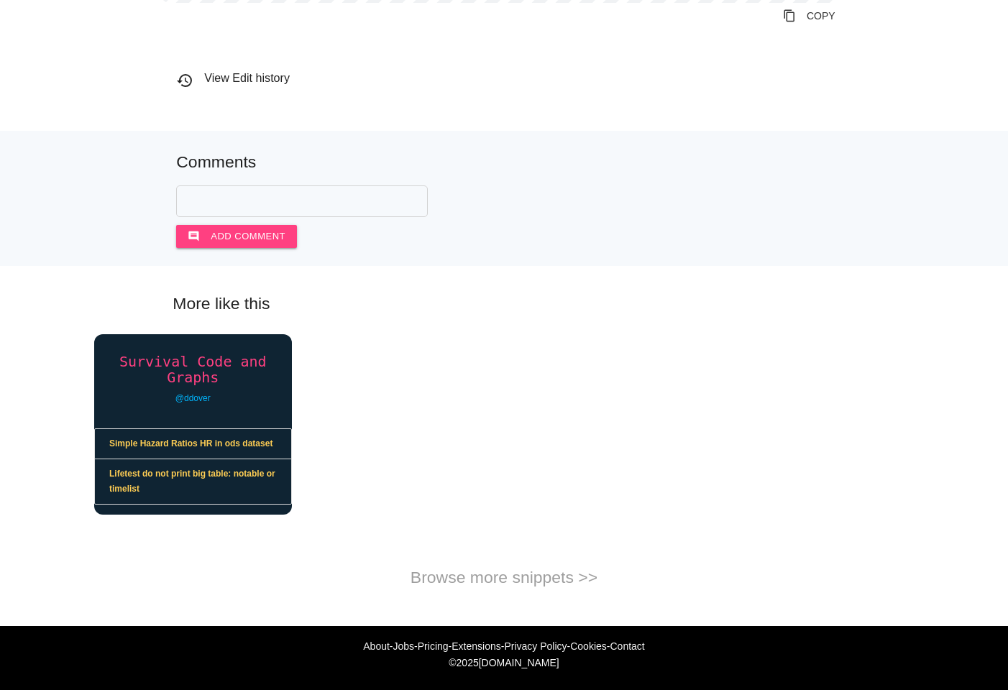 This screenshot has width=1008, height=690. I want to click on a: About, so click(376, 646).